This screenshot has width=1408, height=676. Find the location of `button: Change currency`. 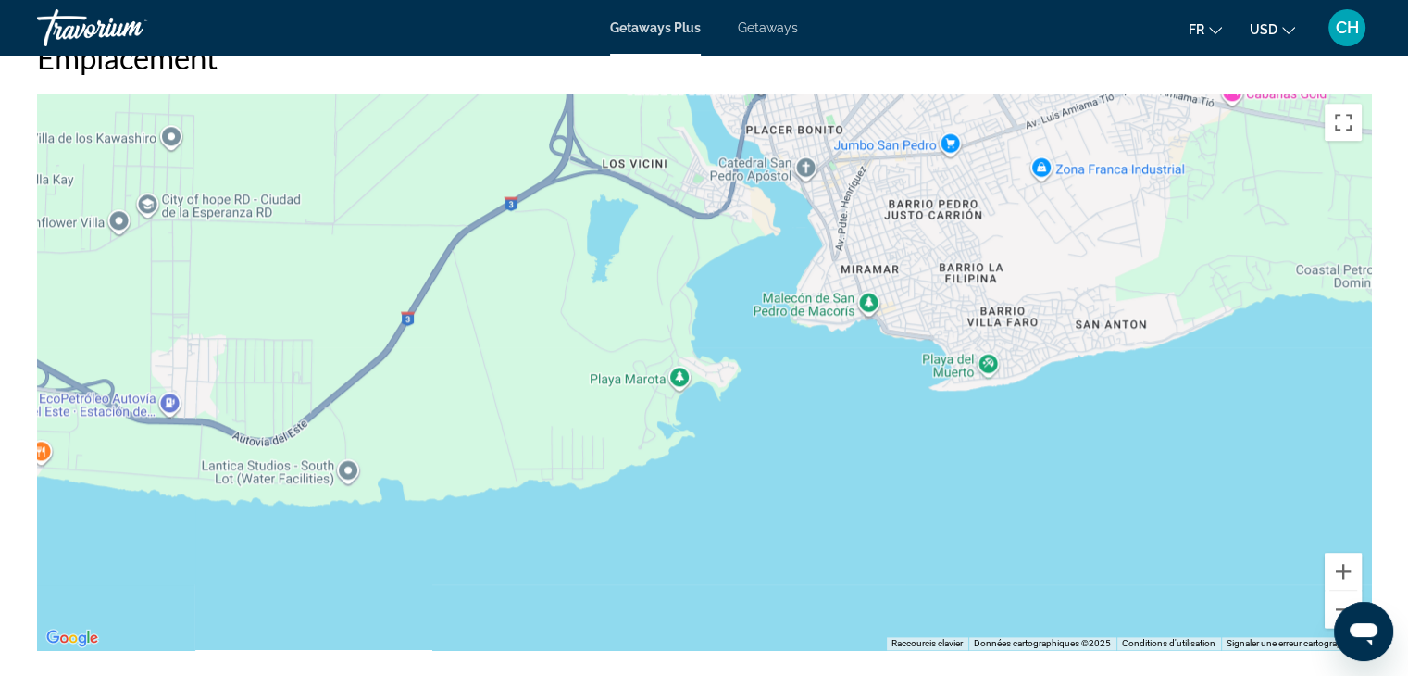

button: Change currency is located at coordinates (1272, 29).